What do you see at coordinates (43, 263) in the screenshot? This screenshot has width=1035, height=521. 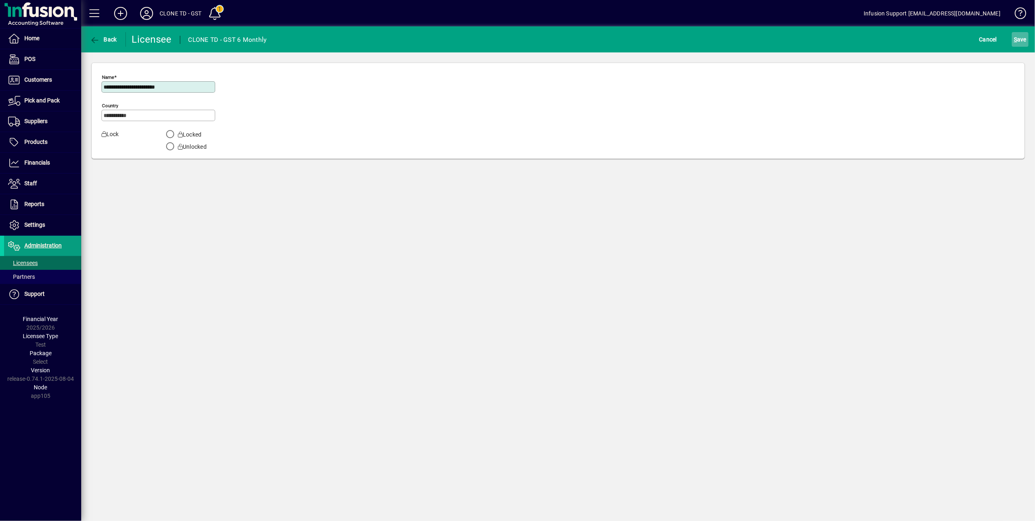 I see `a: Licensees` at bounding box center [43, 263].